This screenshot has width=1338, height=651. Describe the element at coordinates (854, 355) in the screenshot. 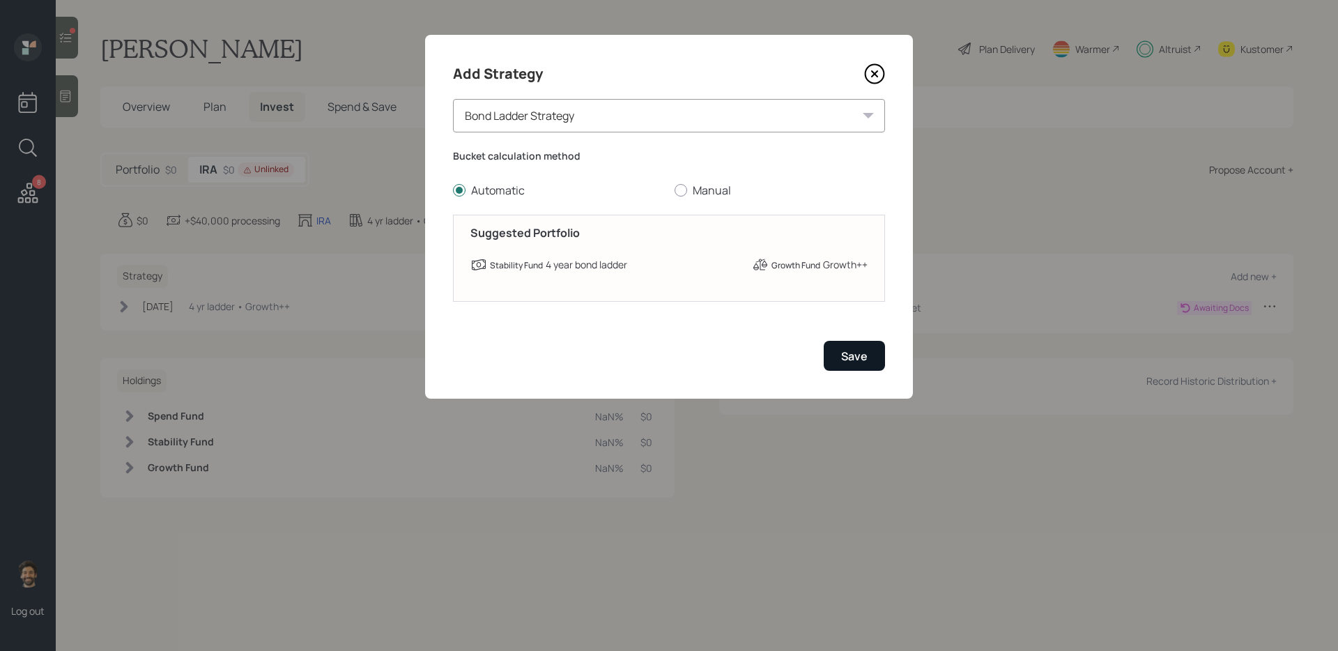

I see `button: Save` at that location.